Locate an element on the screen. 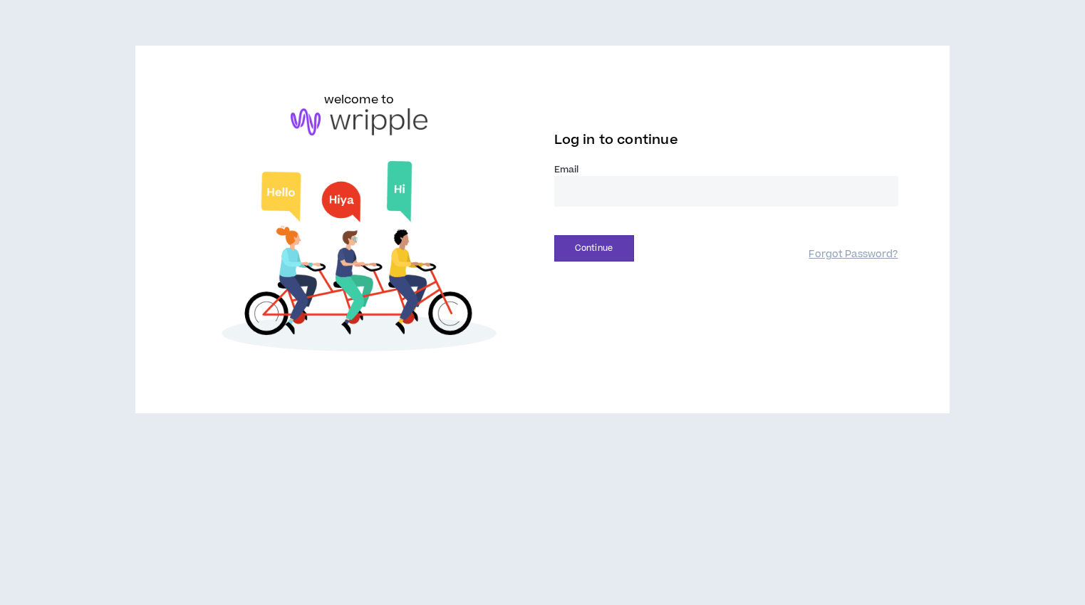  h6: welcome to is located at coordinates (359, 100).